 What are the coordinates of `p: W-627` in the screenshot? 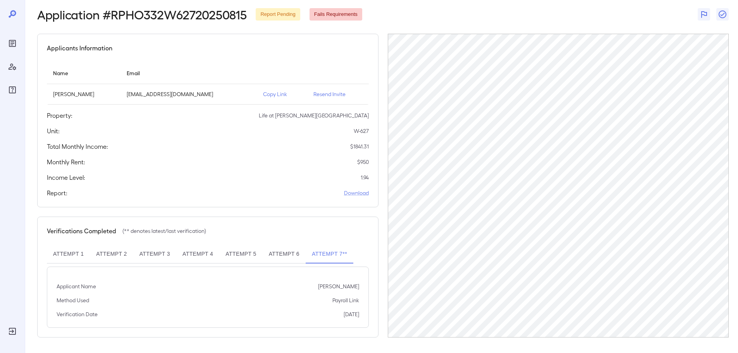 It's located at (361, 131).